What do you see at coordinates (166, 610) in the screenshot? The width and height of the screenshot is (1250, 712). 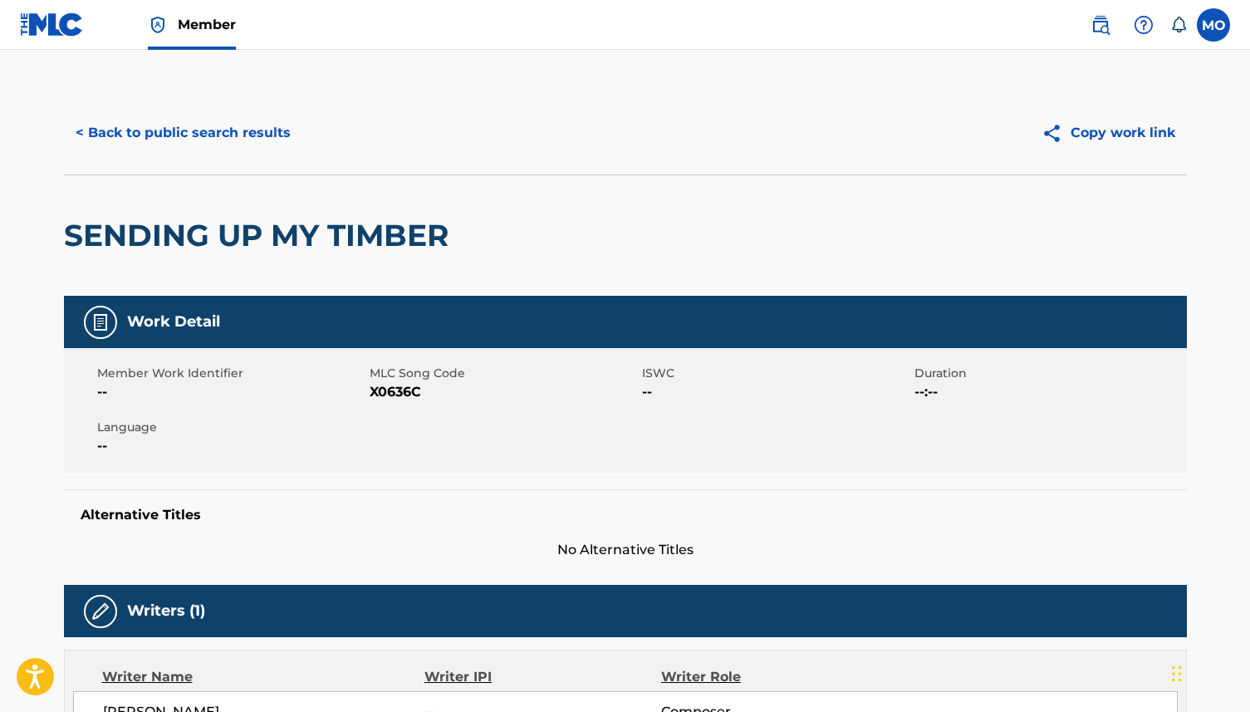 I see `h5: Writers (1)` at bounding box center [166, 610].